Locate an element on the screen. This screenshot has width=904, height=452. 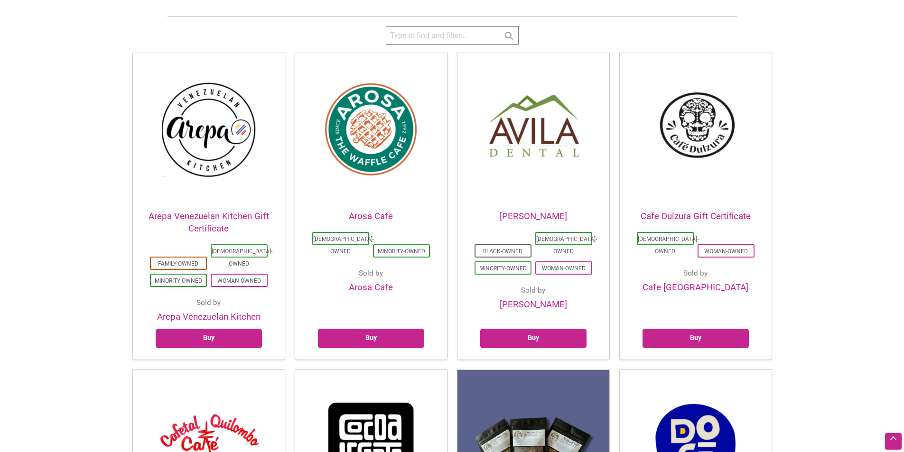
h2: Cafe Dulzura Gift Certificate is located at coordinates (696, 216).